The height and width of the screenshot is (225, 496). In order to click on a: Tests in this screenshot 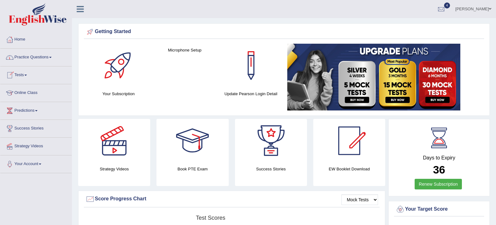, I will do `click(36, 74)`.